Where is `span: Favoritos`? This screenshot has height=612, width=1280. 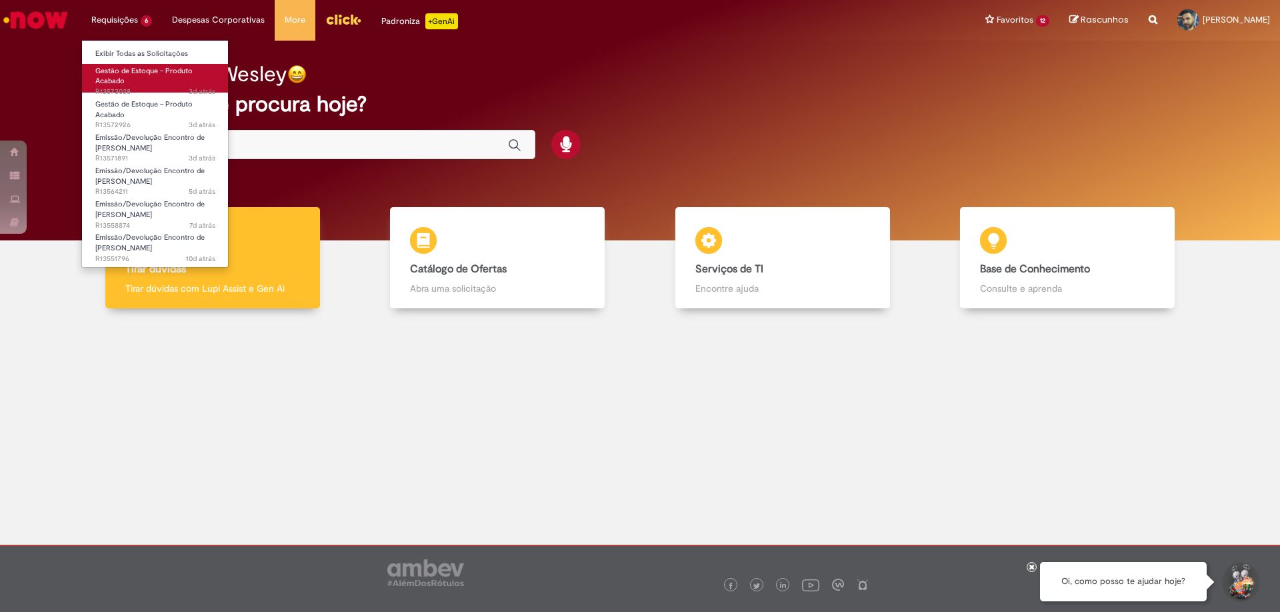 span: Favoritos is located at coordinates (1014, 20).